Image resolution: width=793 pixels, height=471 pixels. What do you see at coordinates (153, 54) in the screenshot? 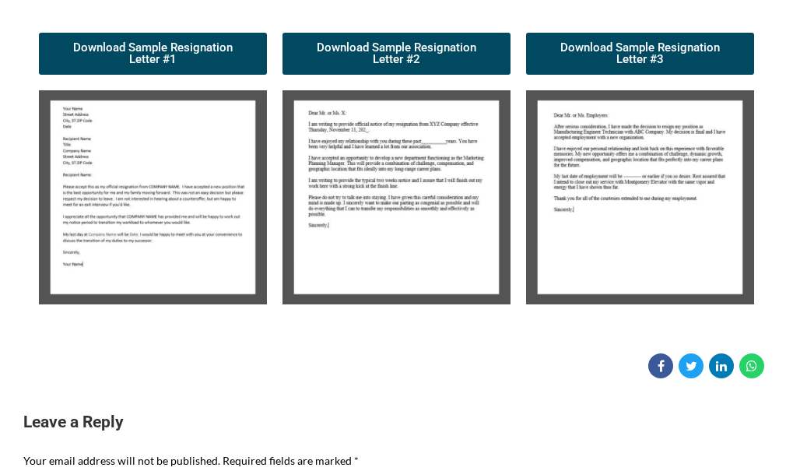
I see `span: Download Sample Resignation Letter #1` at bounding box center [153, 54].